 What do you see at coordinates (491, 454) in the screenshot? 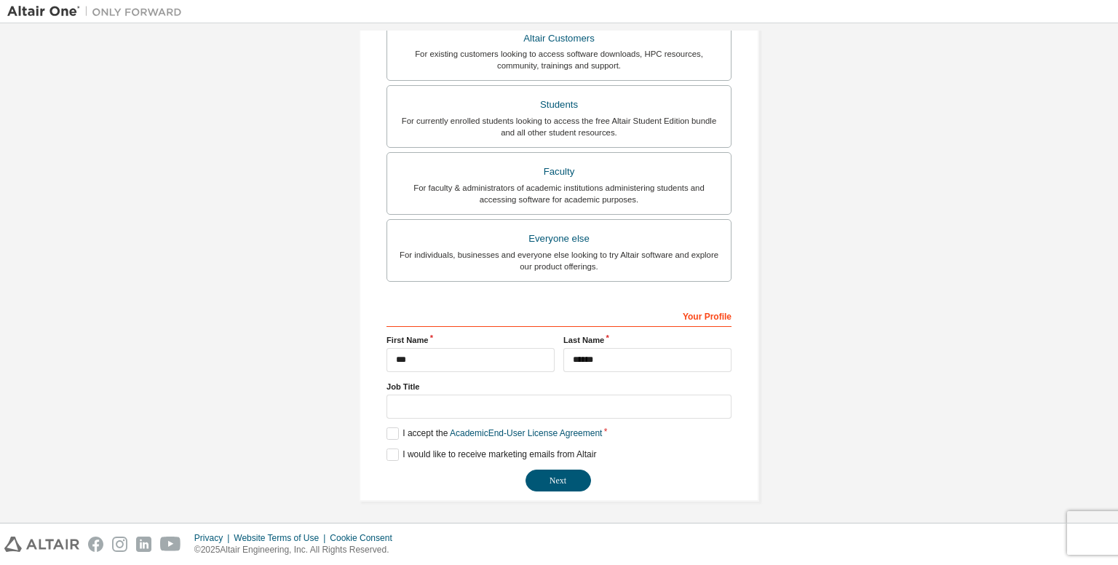
I see `label: I would like to receive marketing emails from Altair` at bounding box center [491, 454].